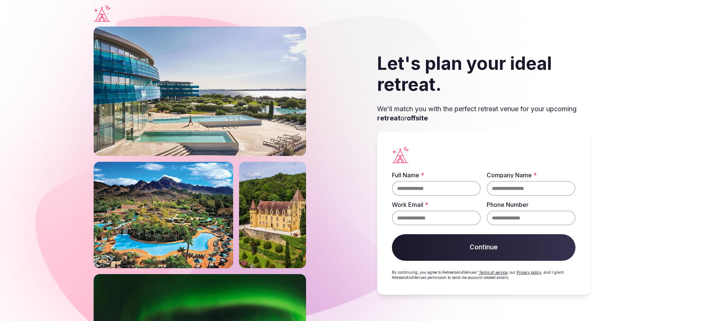 This screenshot has width=705, height=321. I want to click on h2: Let's plan your ideal retreat., so click(483, 74).